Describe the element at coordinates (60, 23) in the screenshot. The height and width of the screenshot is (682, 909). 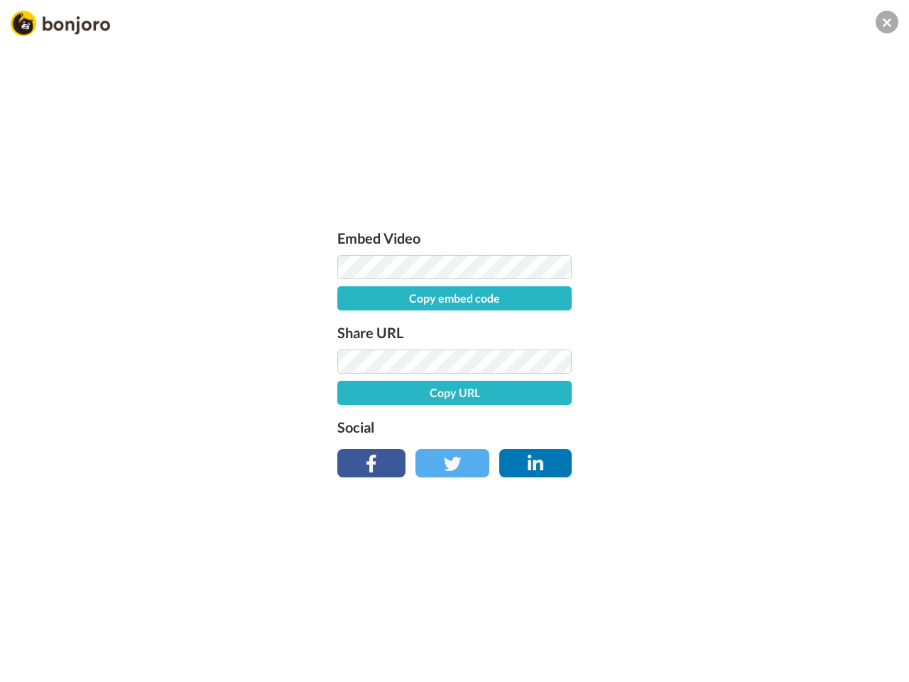
I see `img: Bonjoro Logo` at that location.